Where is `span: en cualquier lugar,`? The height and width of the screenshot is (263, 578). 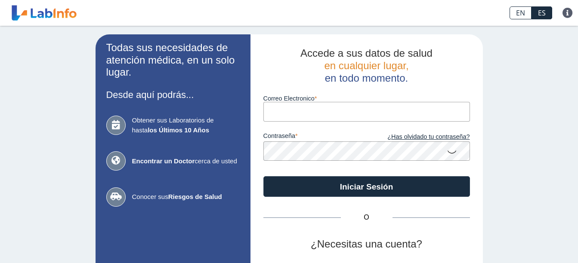
span: en cualquier lugar, is located at coordinates (366, 65).